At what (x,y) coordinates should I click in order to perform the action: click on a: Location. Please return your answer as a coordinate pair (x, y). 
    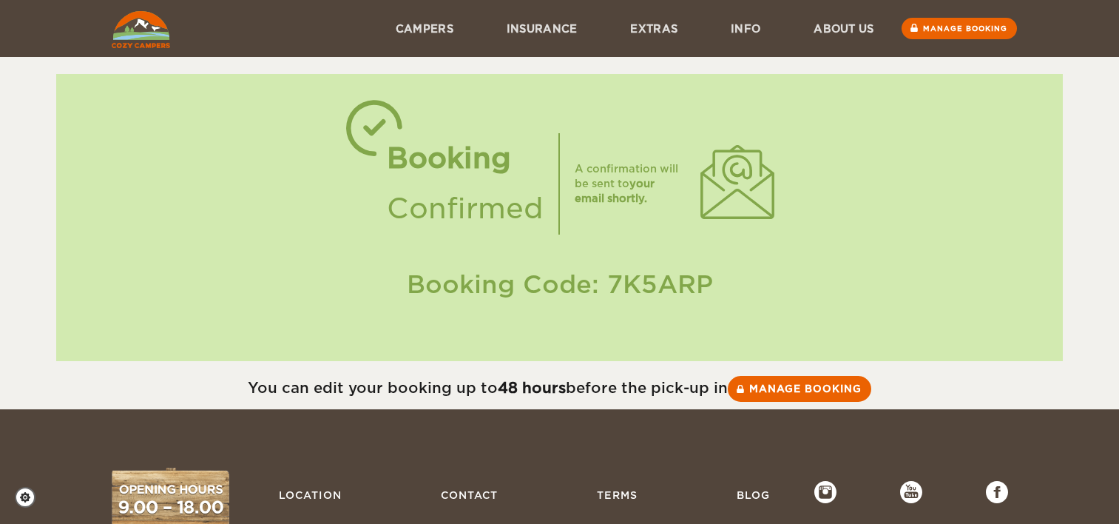
    Looking at the image, I should click on (310, 495).